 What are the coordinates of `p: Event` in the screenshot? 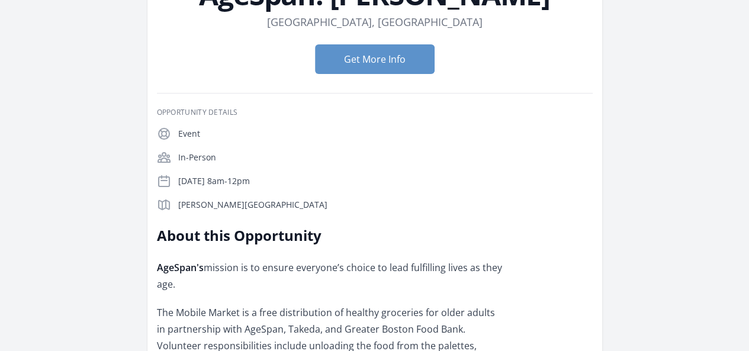 It's located at (385, 134).